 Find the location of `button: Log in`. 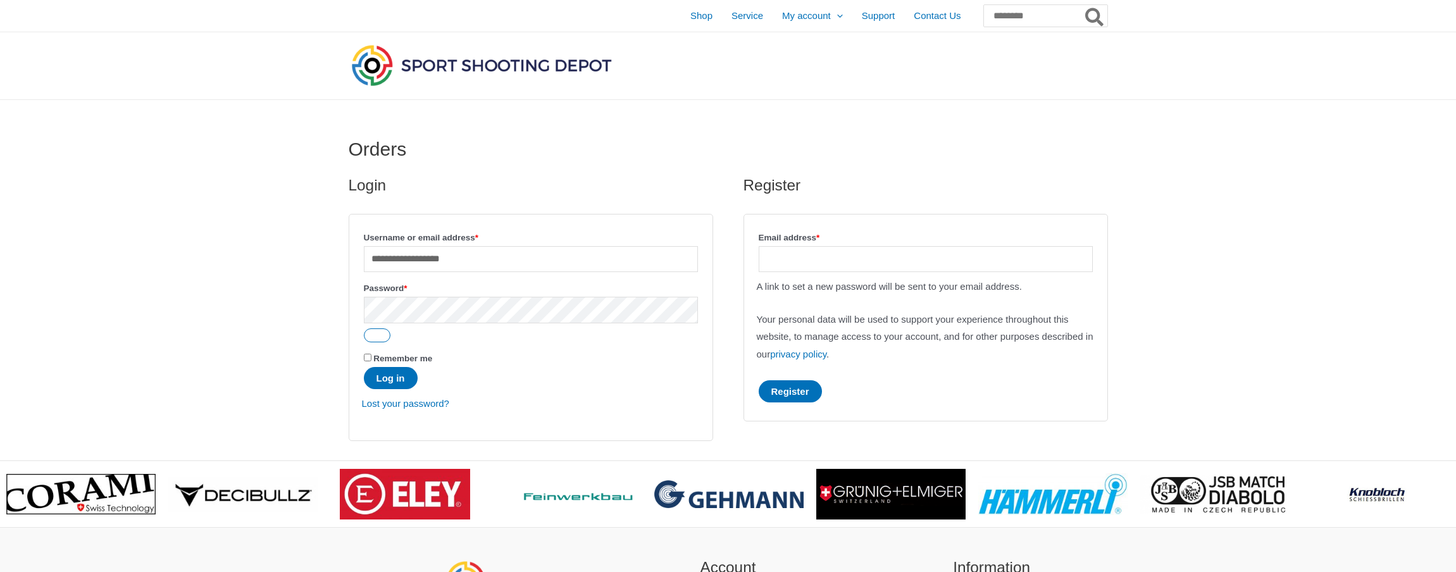

button: Log in is located at coordinates (390, 378).